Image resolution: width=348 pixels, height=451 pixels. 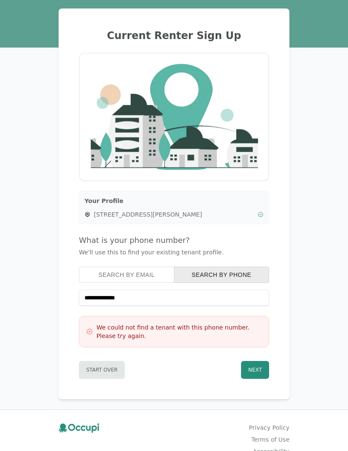 I want to click on h2: Current Renter Sign Up, so click(x=174, y=36).